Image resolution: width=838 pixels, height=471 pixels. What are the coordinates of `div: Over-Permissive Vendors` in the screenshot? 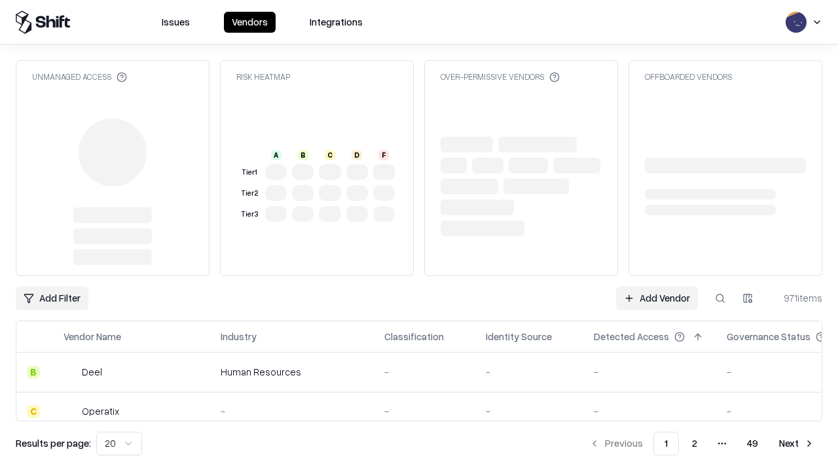 It's located at (500, 77).